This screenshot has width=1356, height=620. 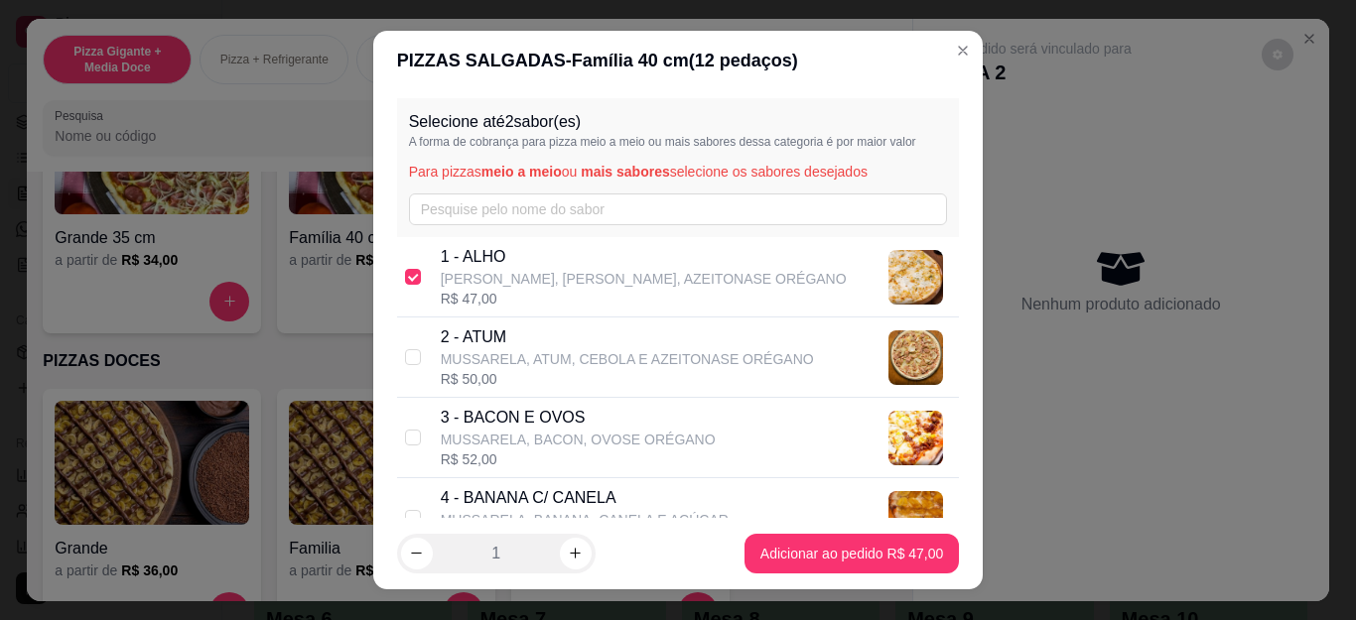 I want to click on button: Close, so click(x=963, y=51).